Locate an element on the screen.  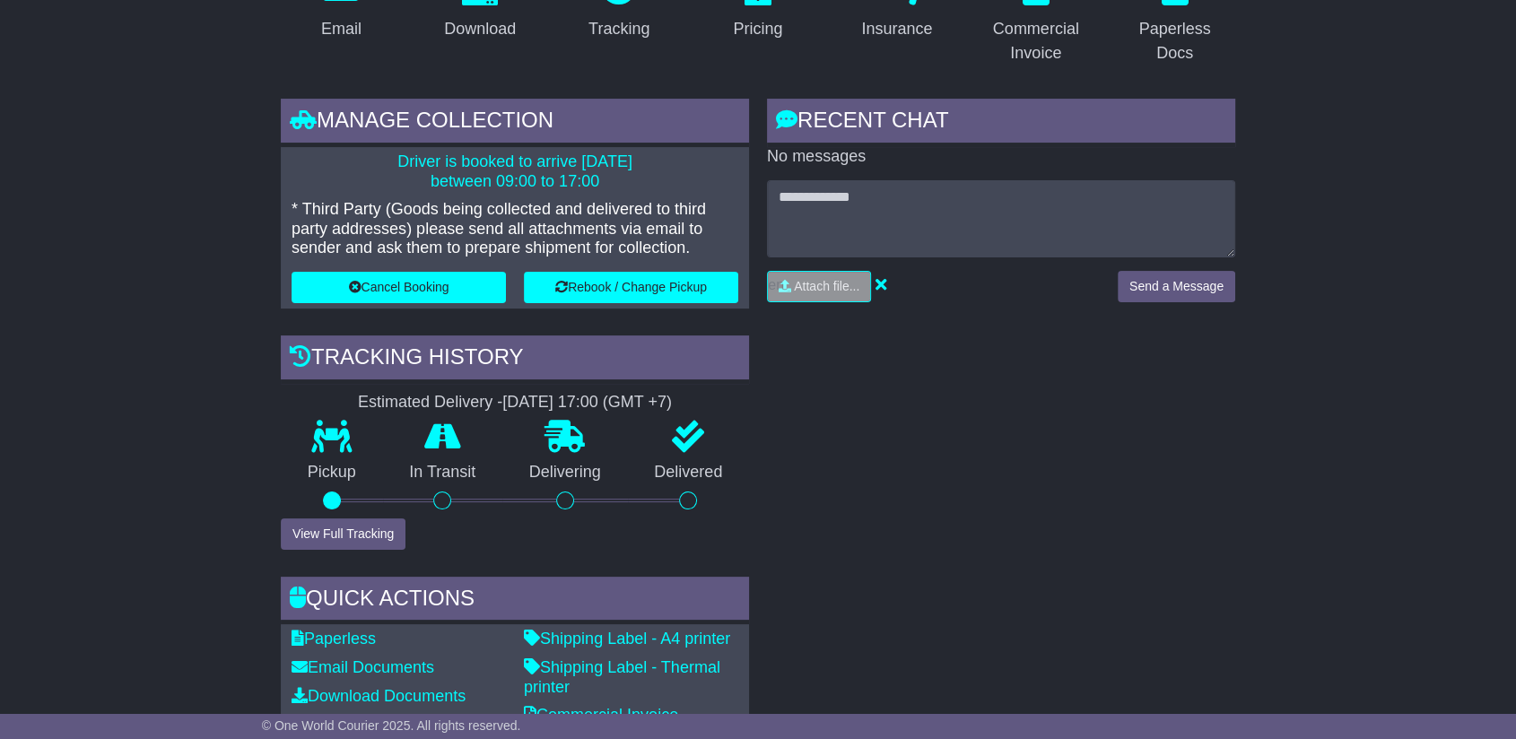
button: Rebook / Change Pickup is located at coordinates (631, 287).